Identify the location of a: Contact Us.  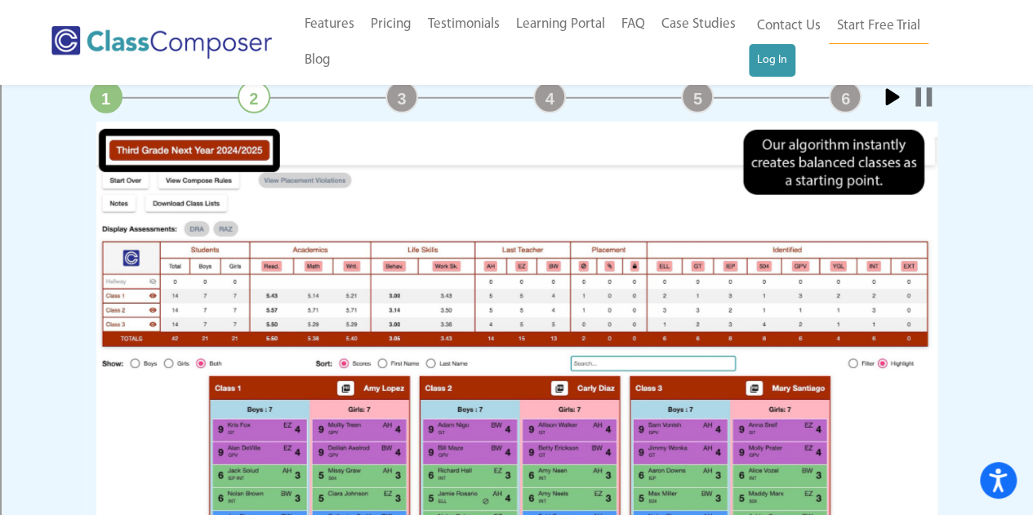
(789, 26).